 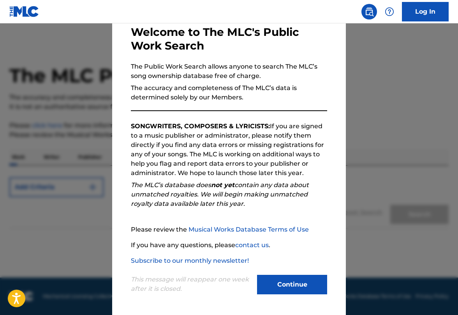 I want to click on p: The Public Work Search allows anyone to search The MLC’s song ownership database free of charge., so click(x=229, y=71).